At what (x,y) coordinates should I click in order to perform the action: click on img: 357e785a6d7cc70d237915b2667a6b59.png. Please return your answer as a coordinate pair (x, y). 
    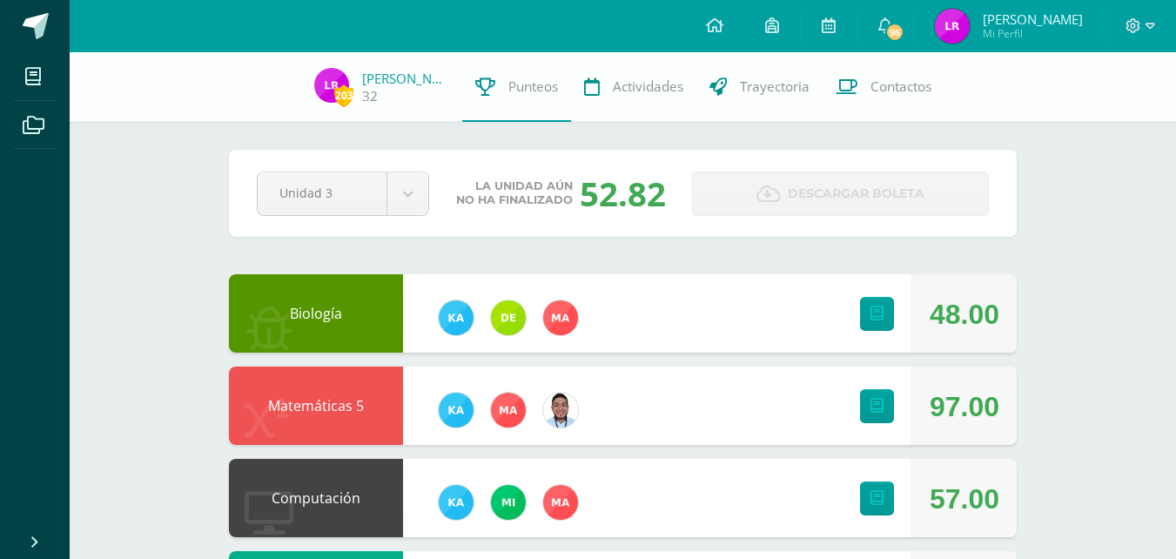
    Looking at the image, I should click on (561, 410).